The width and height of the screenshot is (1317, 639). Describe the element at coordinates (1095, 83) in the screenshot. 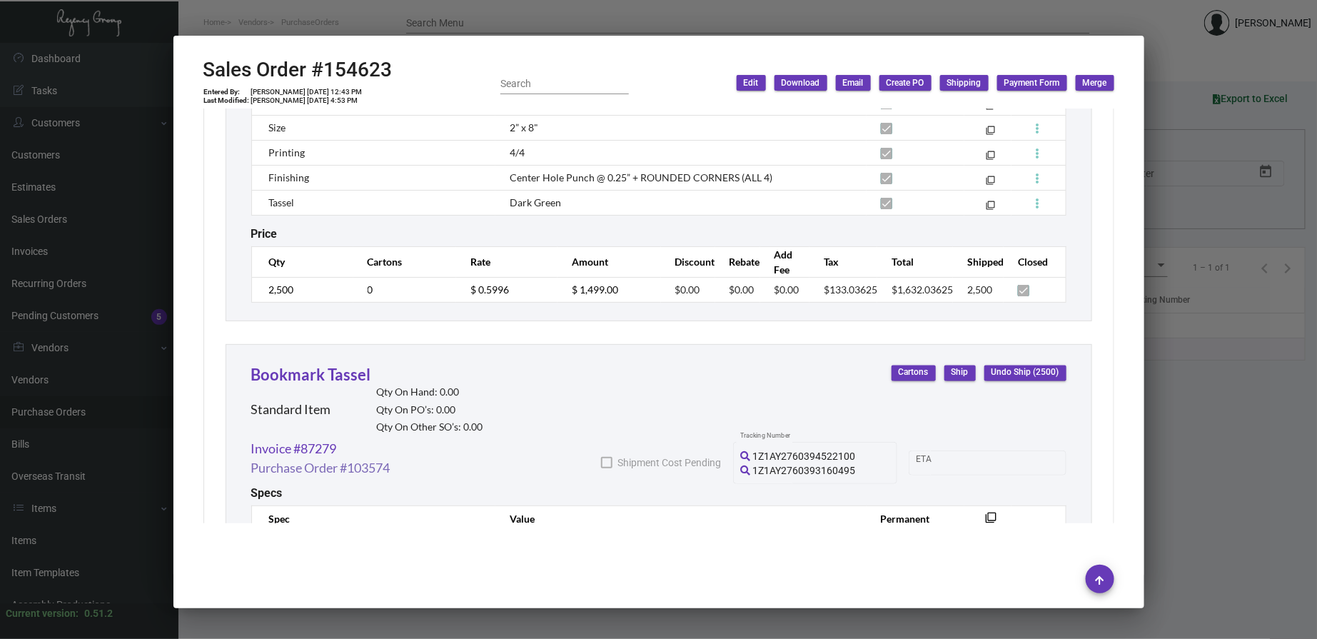

I see `button: Merge` at that location.